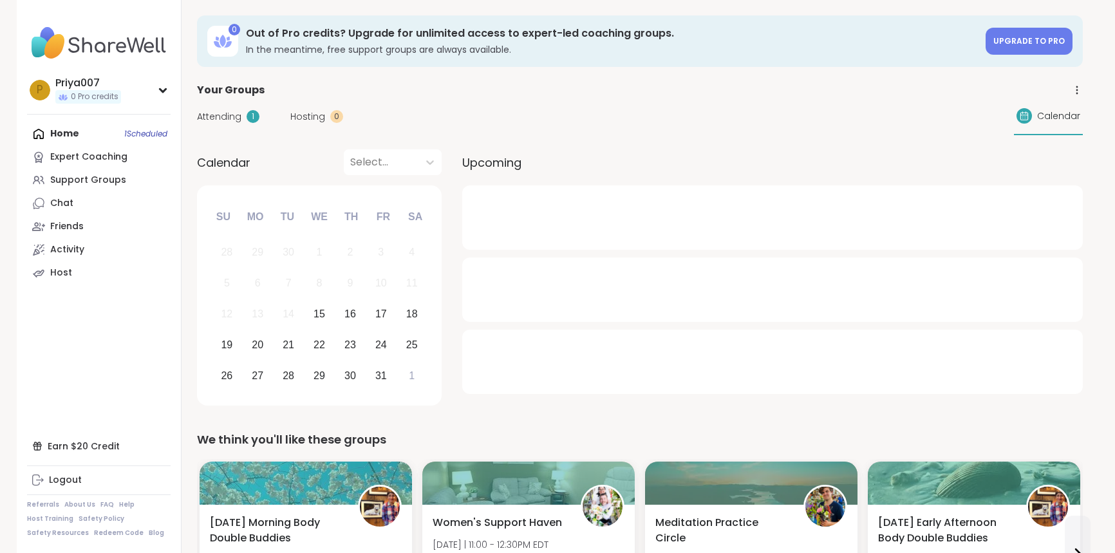 The width and height of the screenshot is (1115, 553). I want to click on a: Safety Resources, so click(58, 533).